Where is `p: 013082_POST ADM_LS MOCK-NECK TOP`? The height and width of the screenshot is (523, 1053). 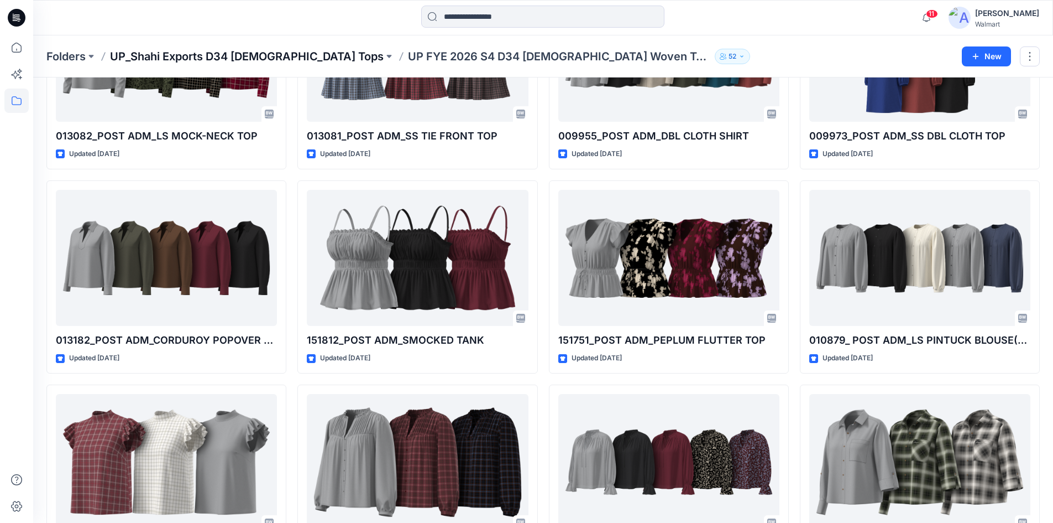
p: 013082_POST ADM_LS MOCK-NECK TOP is located at coordinates (166, 136).